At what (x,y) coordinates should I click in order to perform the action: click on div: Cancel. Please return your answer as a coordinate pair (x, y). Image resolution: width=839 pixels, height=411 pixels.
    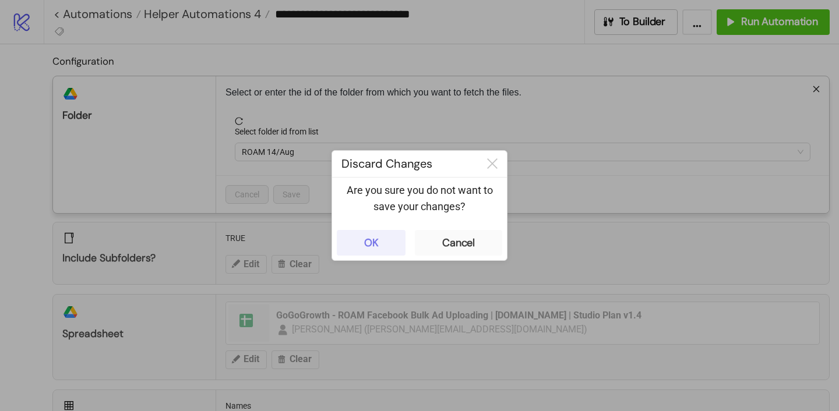
    Looking at the image, I should click on (458, 243).